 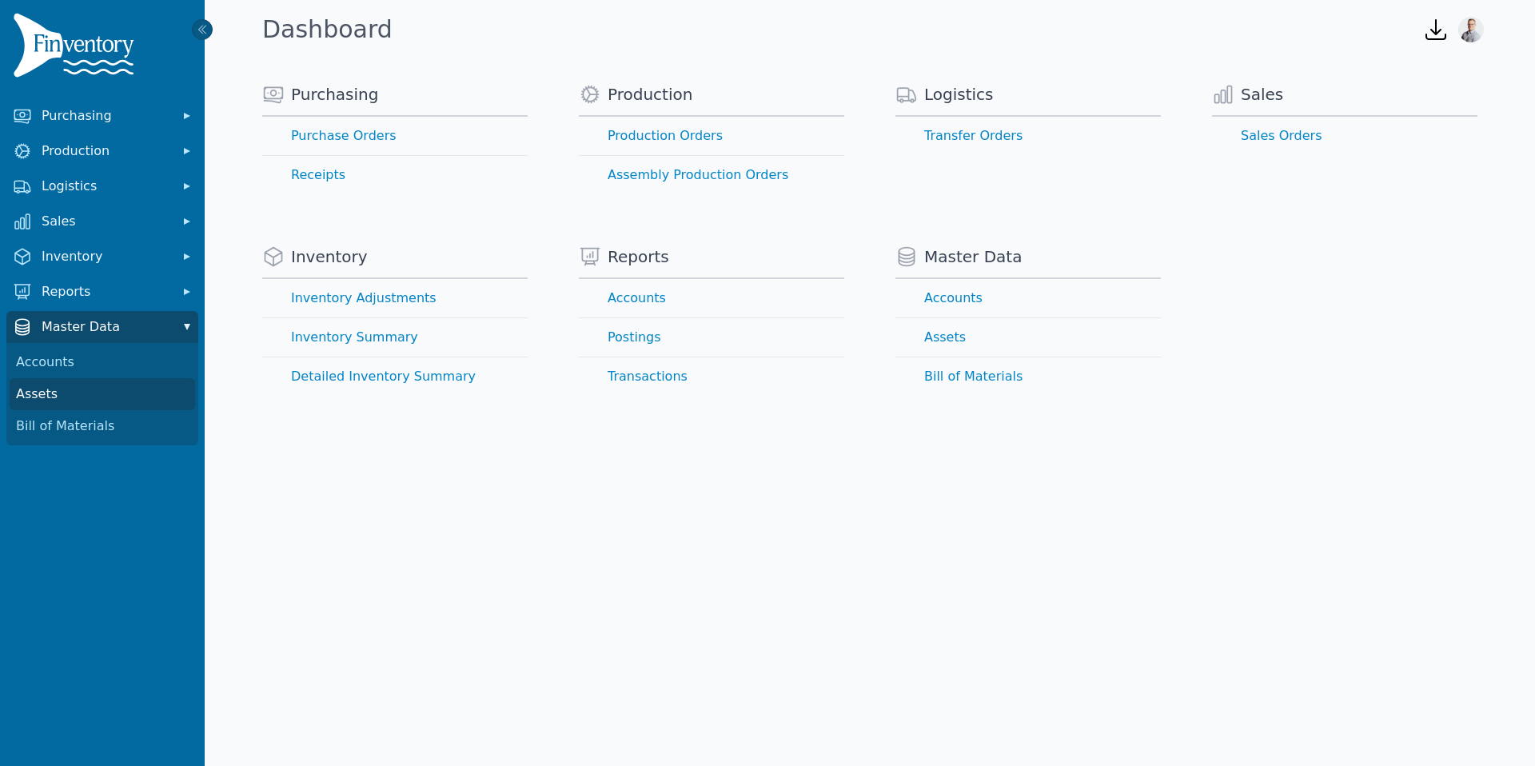 What do you see at coordinates (395, 298) in the screenshot?
I see `a: Inventory Adjustments` at bounding box center [395, 298].